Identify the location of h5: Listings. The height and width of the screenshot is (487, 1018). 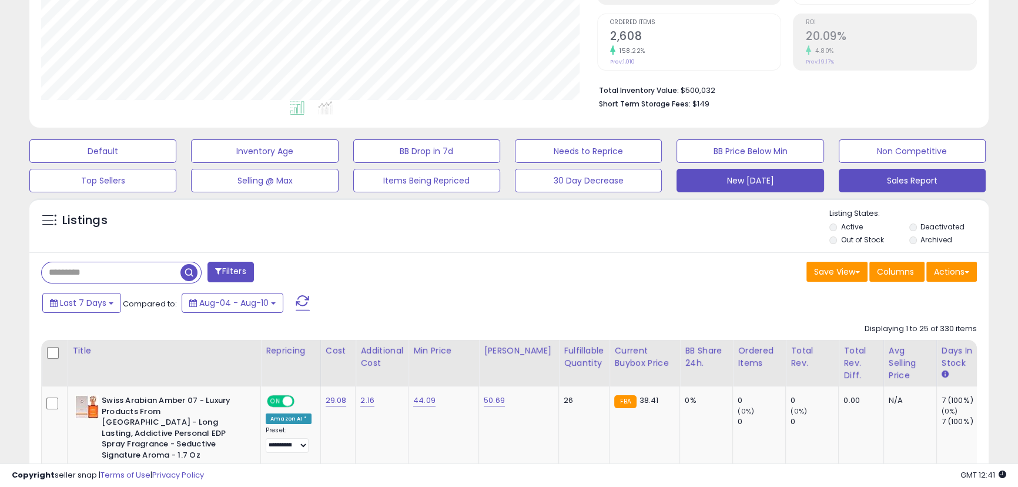
(85, 220).